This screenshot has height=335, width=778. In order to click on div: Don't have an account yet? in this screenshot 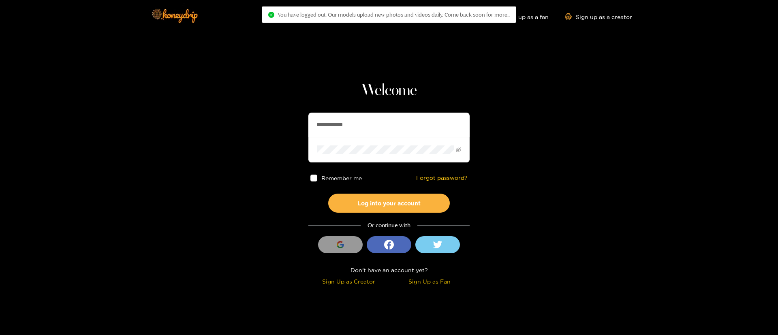, I will do `click(389, 270)`.